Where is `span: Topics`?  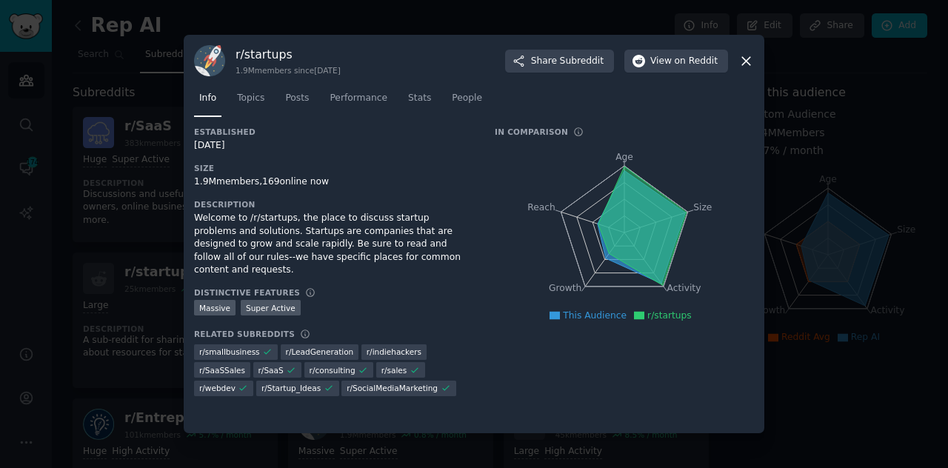 span: Topics is located at coordinates (250, 98).